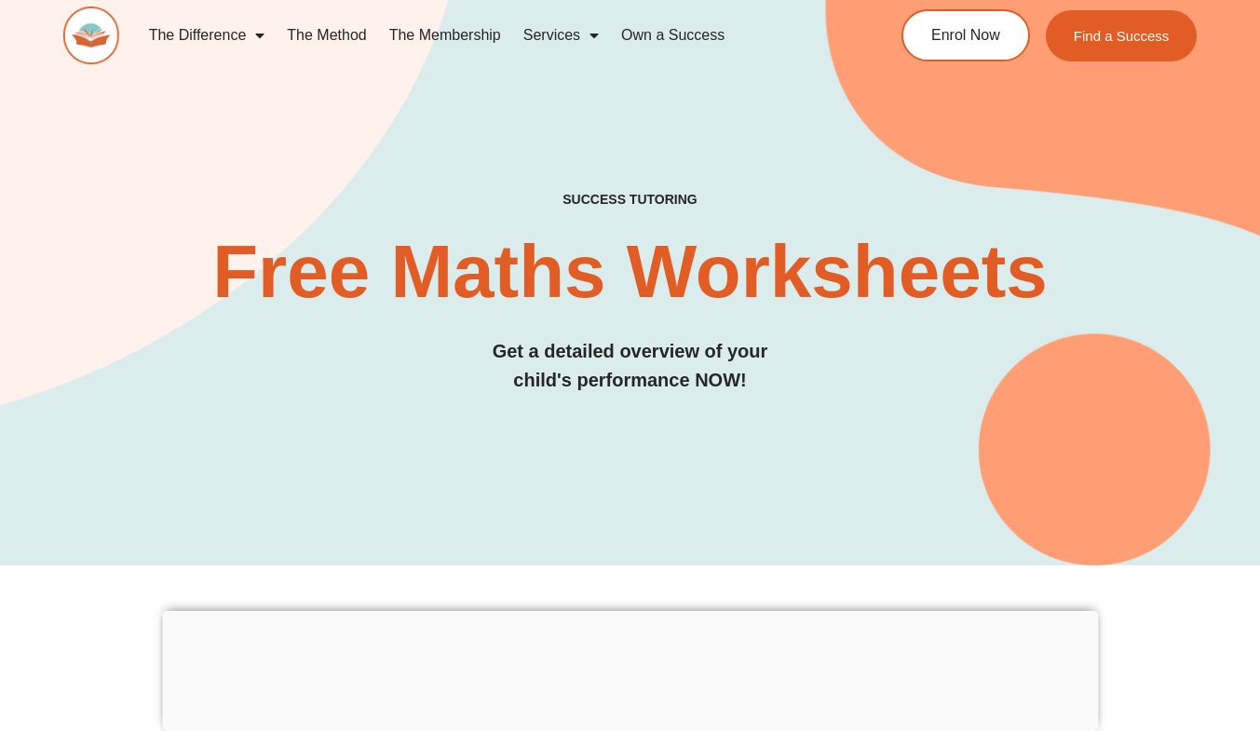 The image size is (1260, 731). What do you see at coordinates (673, 35) in the screenshot?
I see `a: Own a Success` at bounding box center [673, 35].